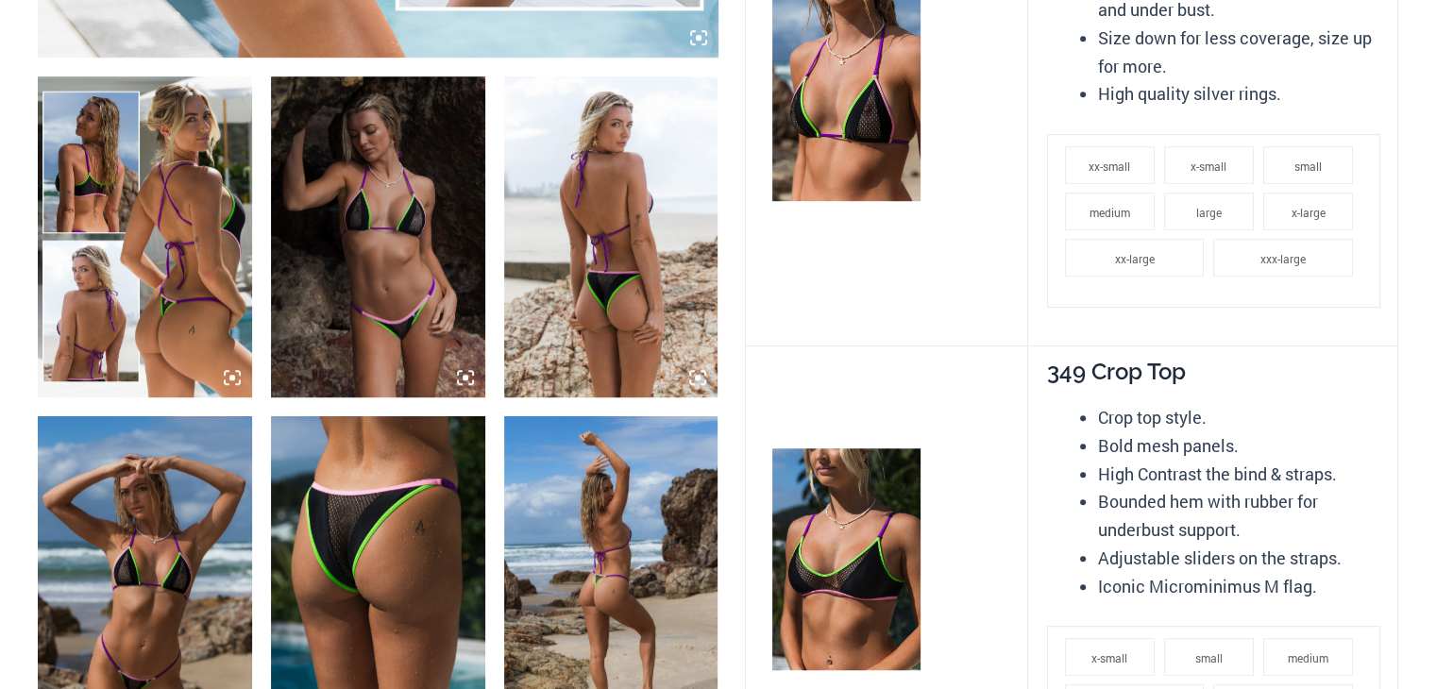 Image resolution: width=1436 pixels, height=689 pixels. Describe the element at coordinates (1208, 211) in the screenshot. I see `li: large` at that location.